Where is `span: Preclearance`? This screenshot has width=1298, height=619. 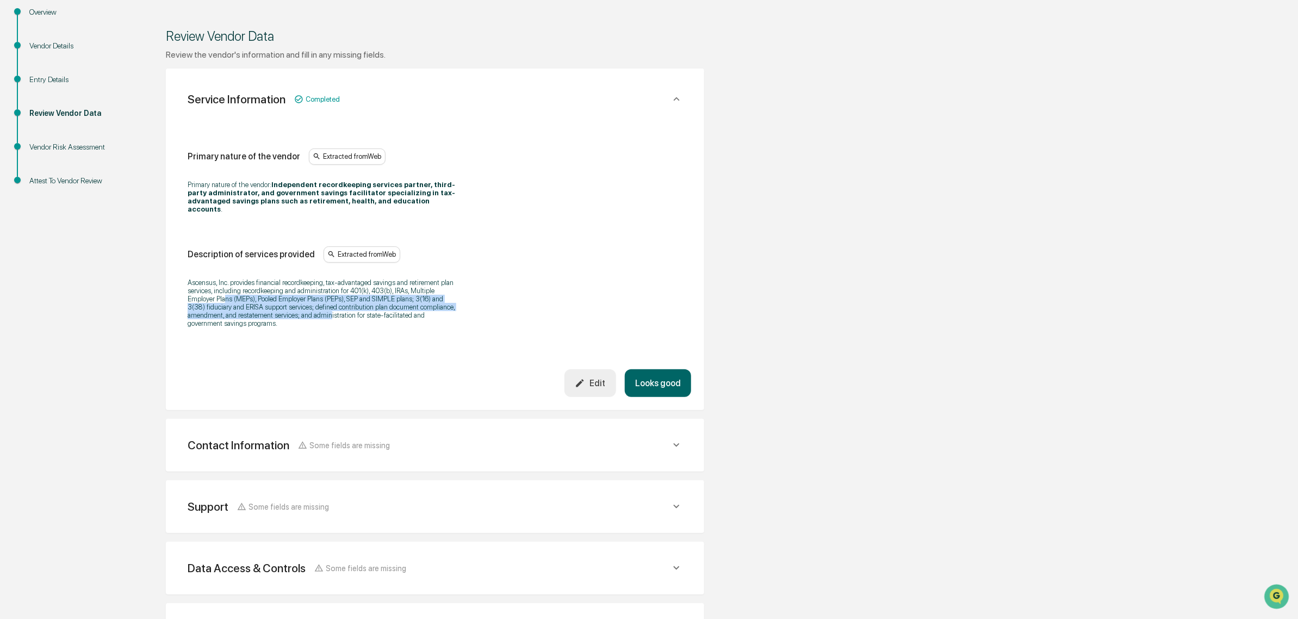
span: Preclearance is located at coordinates (46, 143).